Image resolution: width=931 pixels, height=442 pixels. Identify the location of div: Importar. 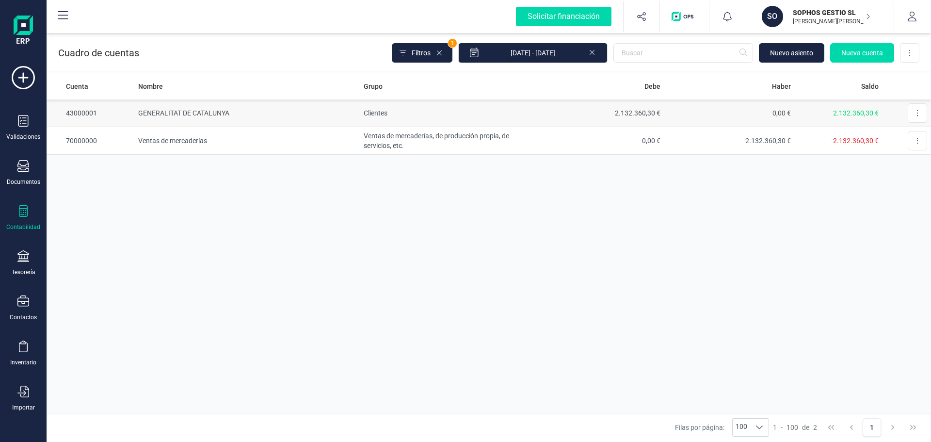
(23, 407).